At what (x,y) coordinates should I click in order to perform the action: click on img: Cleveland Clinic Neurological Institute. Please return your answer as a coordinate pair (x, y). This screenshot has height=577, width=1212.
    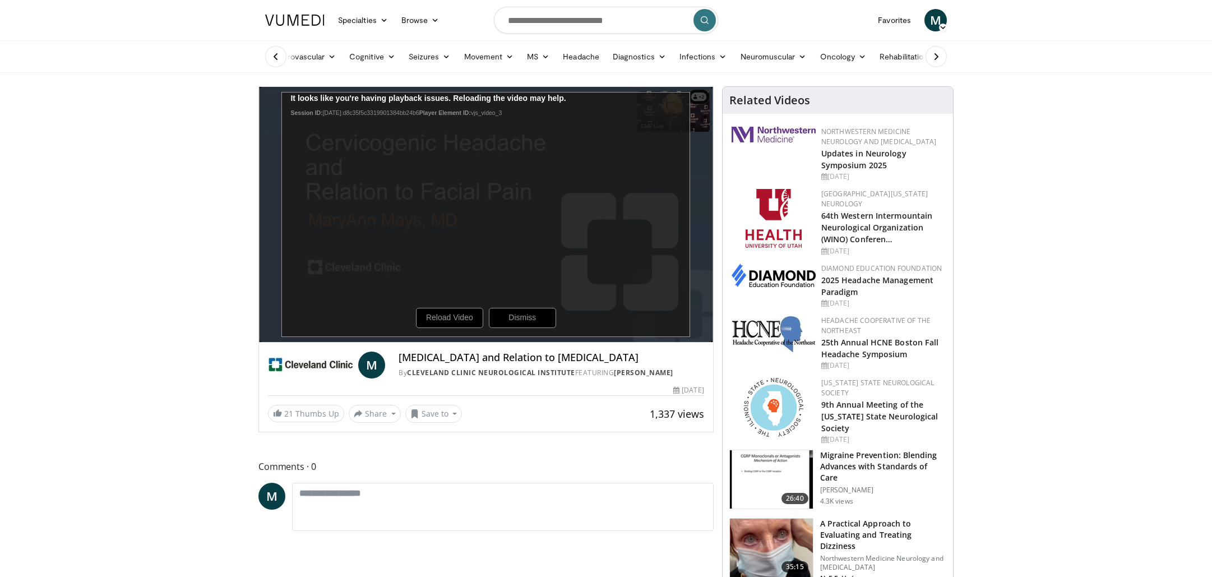
    Looking at the image, I should click on (310, 365).